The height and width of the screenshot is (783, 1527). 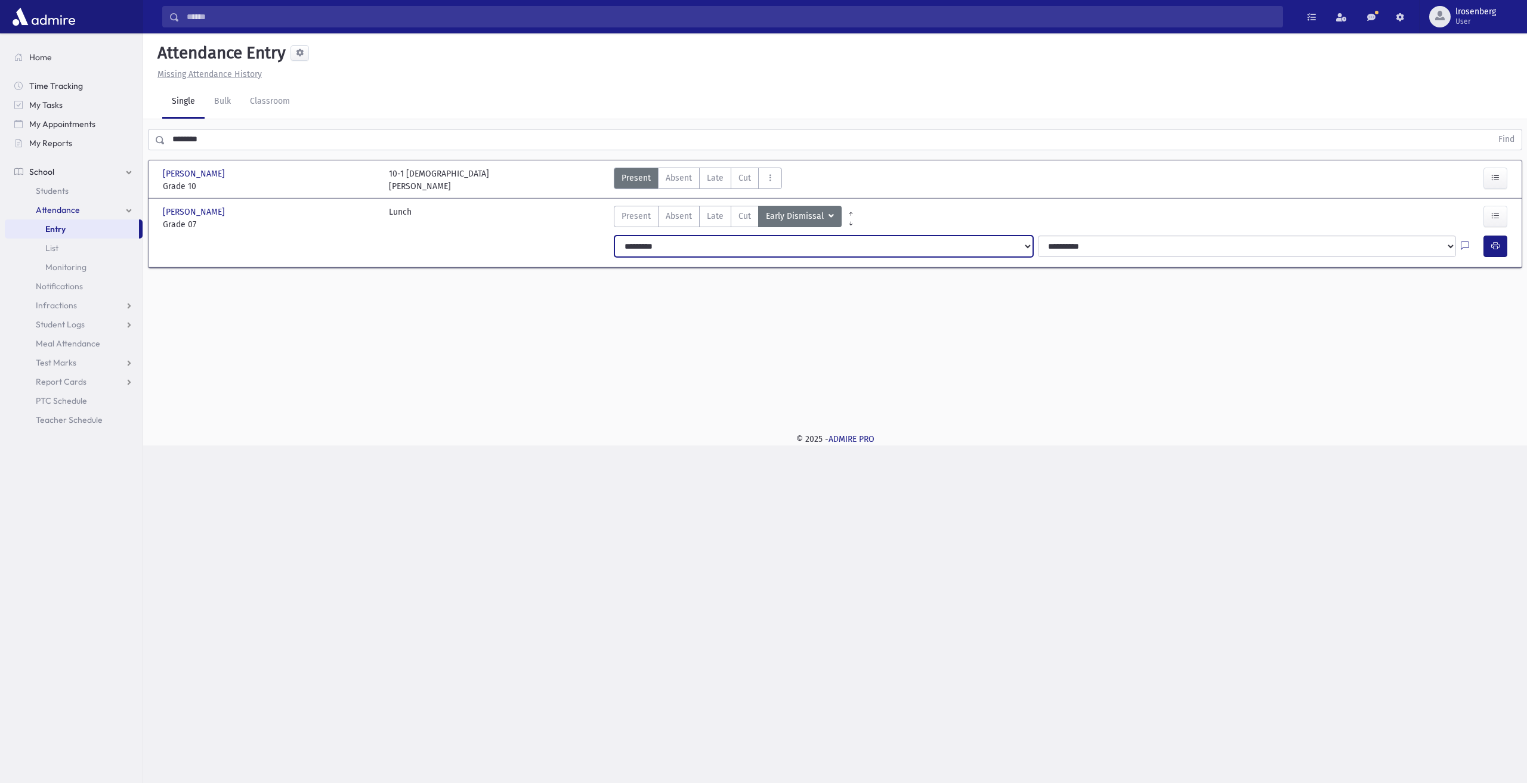 I want to click on a: Test Marks, so click(x=73, y=363).